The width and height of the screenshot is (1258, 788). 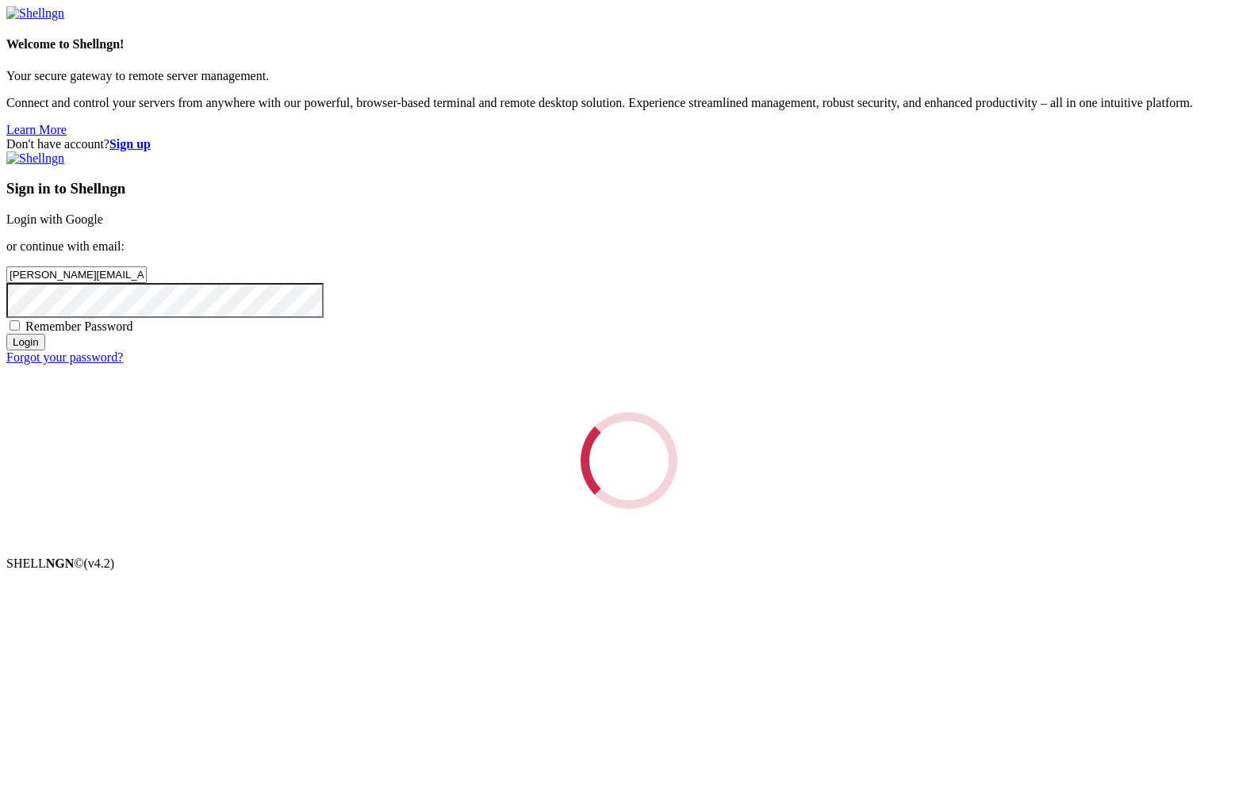 I want to click on a: Login with Google, so click(x=55, y=219).